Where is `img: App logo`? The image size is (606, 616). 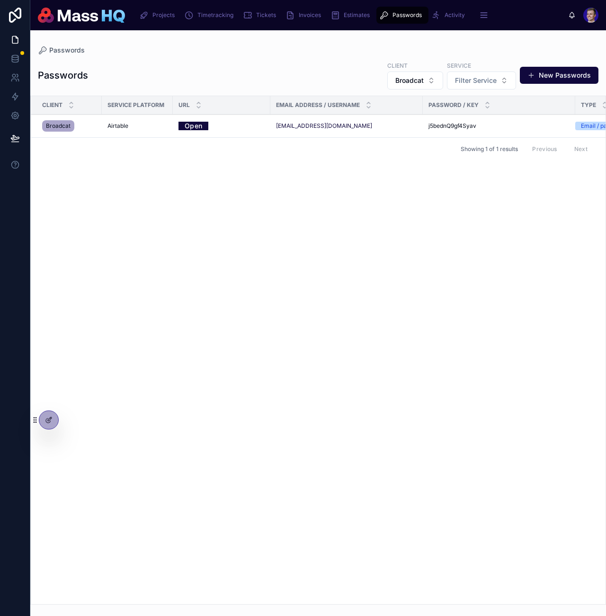
img: App logo is located at coordinates (81, 15).